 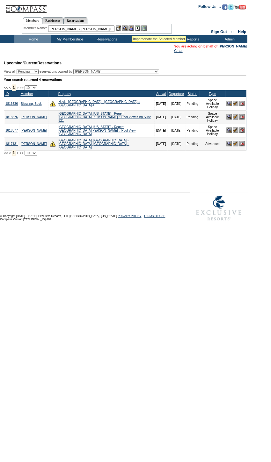 What do you see at coordinates (32, 39) in the screenshot?
I see `td: Home` at bounding box center [32, 39].